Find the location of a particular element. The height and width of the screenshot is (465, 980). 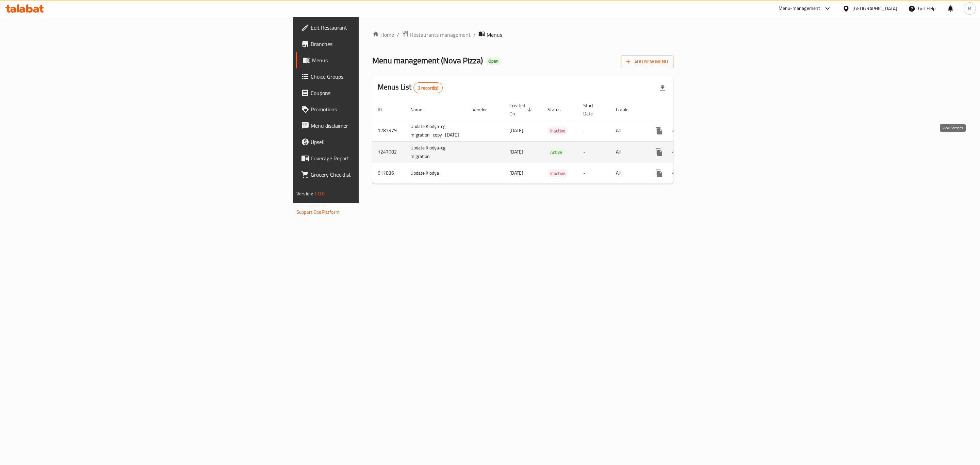

button: Add New Menu is located at coordinates (647, 62).